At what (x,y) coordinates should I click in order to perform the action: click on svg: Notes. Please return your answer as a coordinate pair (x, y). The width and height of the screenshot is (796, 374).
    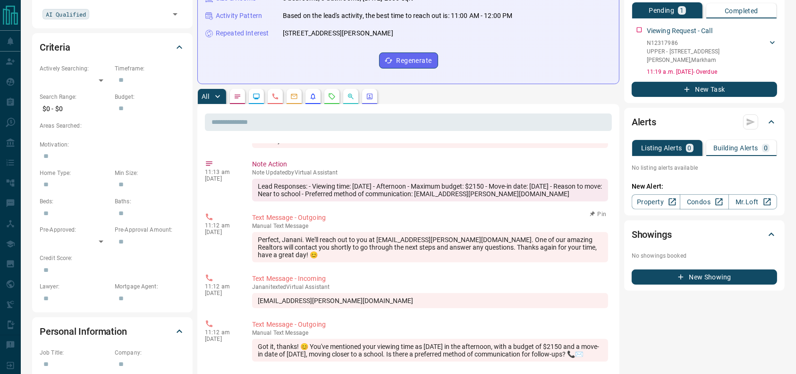
    Looking at the image, I should click on (238, 96).